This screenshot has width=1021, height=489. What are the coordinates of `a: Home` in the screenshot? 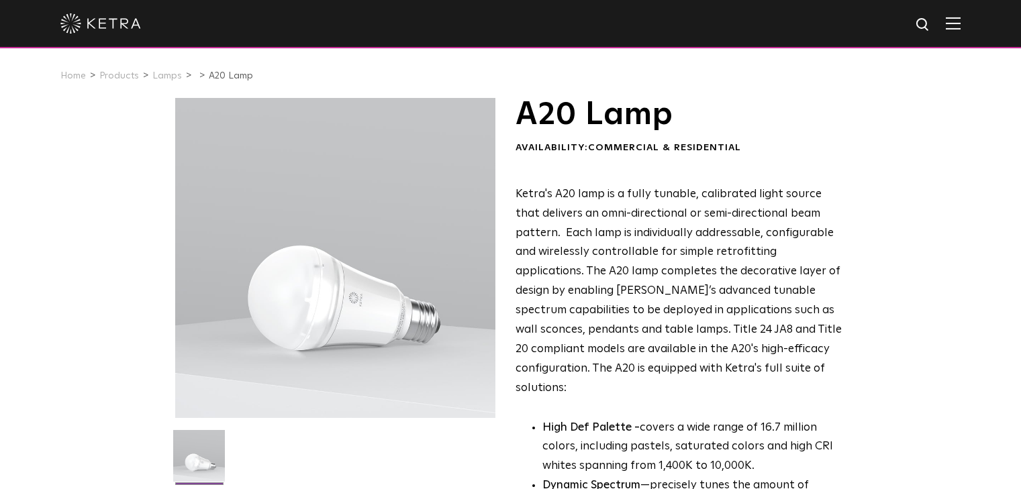 It's located at (73, 76).